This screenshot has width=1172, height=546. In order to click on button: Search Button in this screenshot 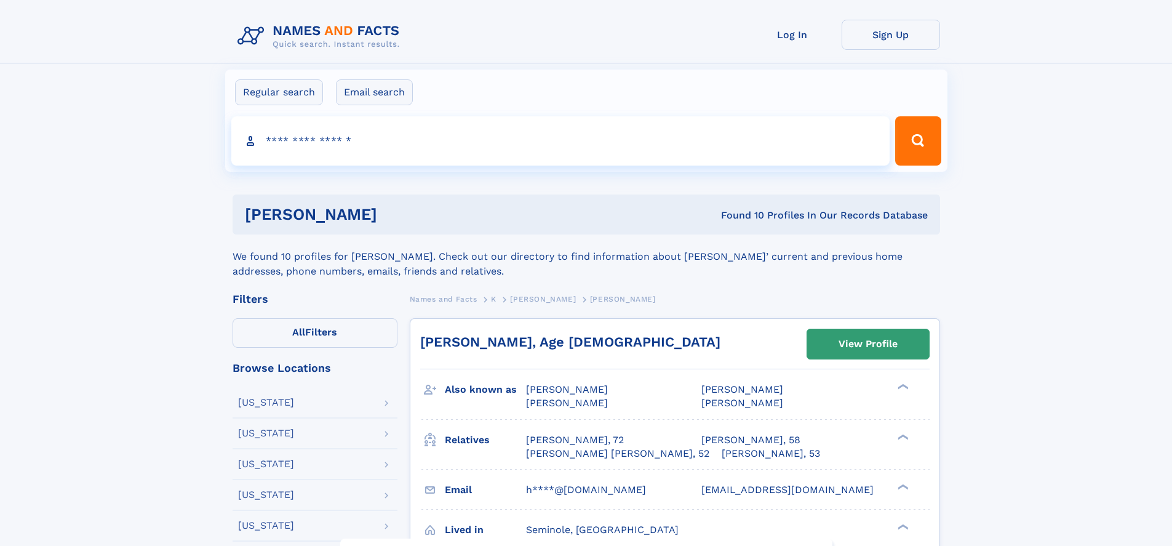, I will do `click(918, 141)`.